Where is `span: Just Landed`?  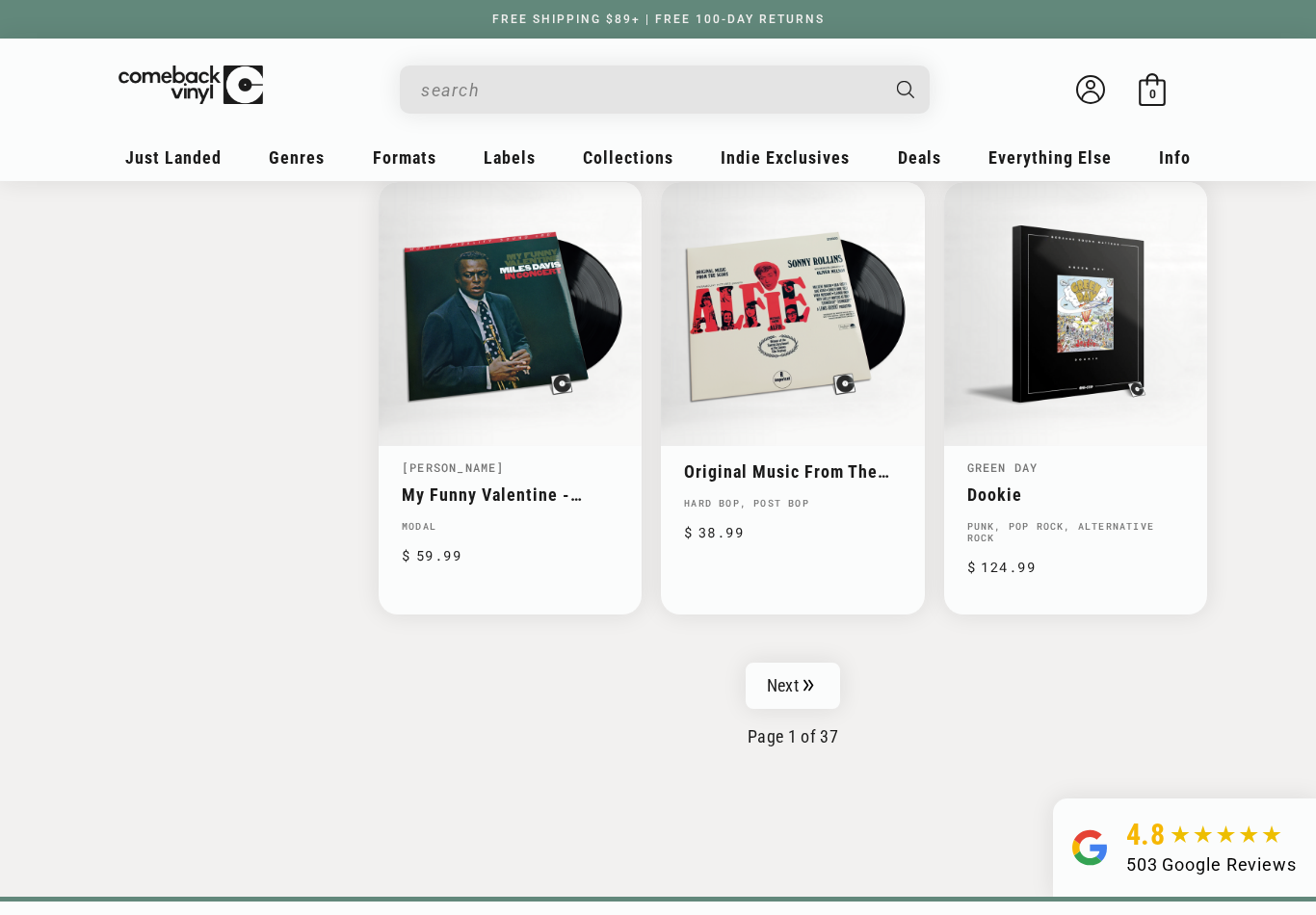 span: Just Landed is located at coordinates (173, 157).